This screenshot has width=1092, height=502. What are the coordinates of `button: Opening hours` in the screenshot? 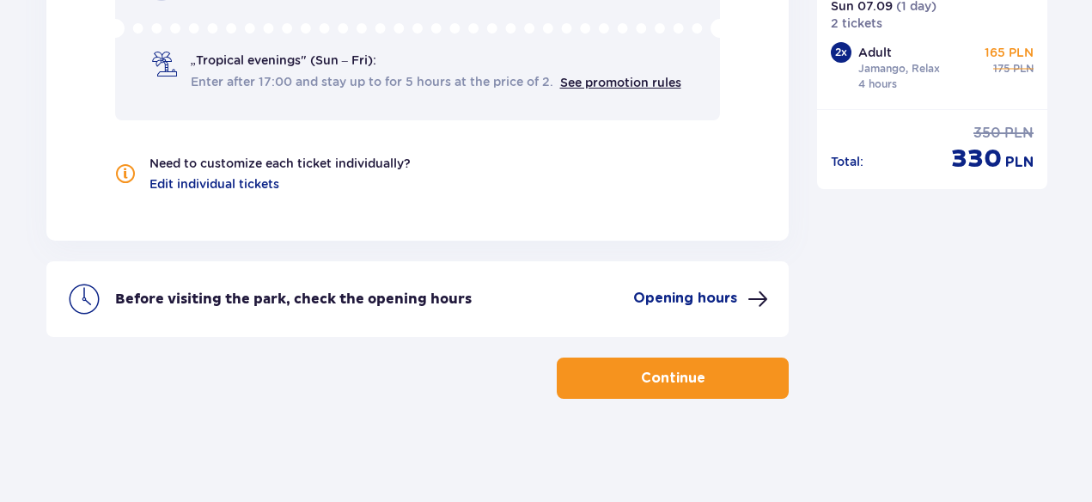 It's located at (700, 299).